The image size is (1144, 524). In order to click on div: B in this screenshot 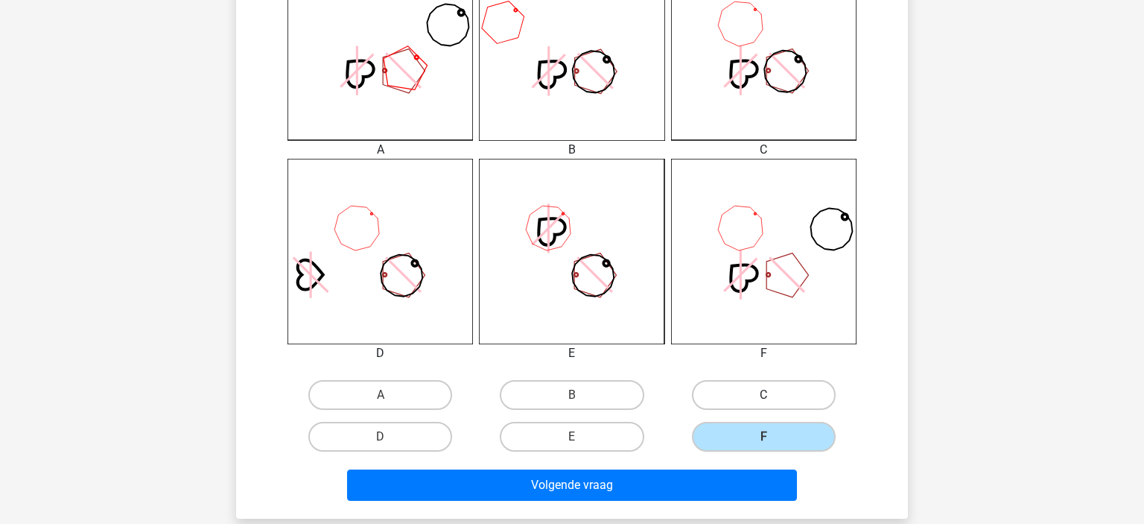, I will do `click(571, 150)`.